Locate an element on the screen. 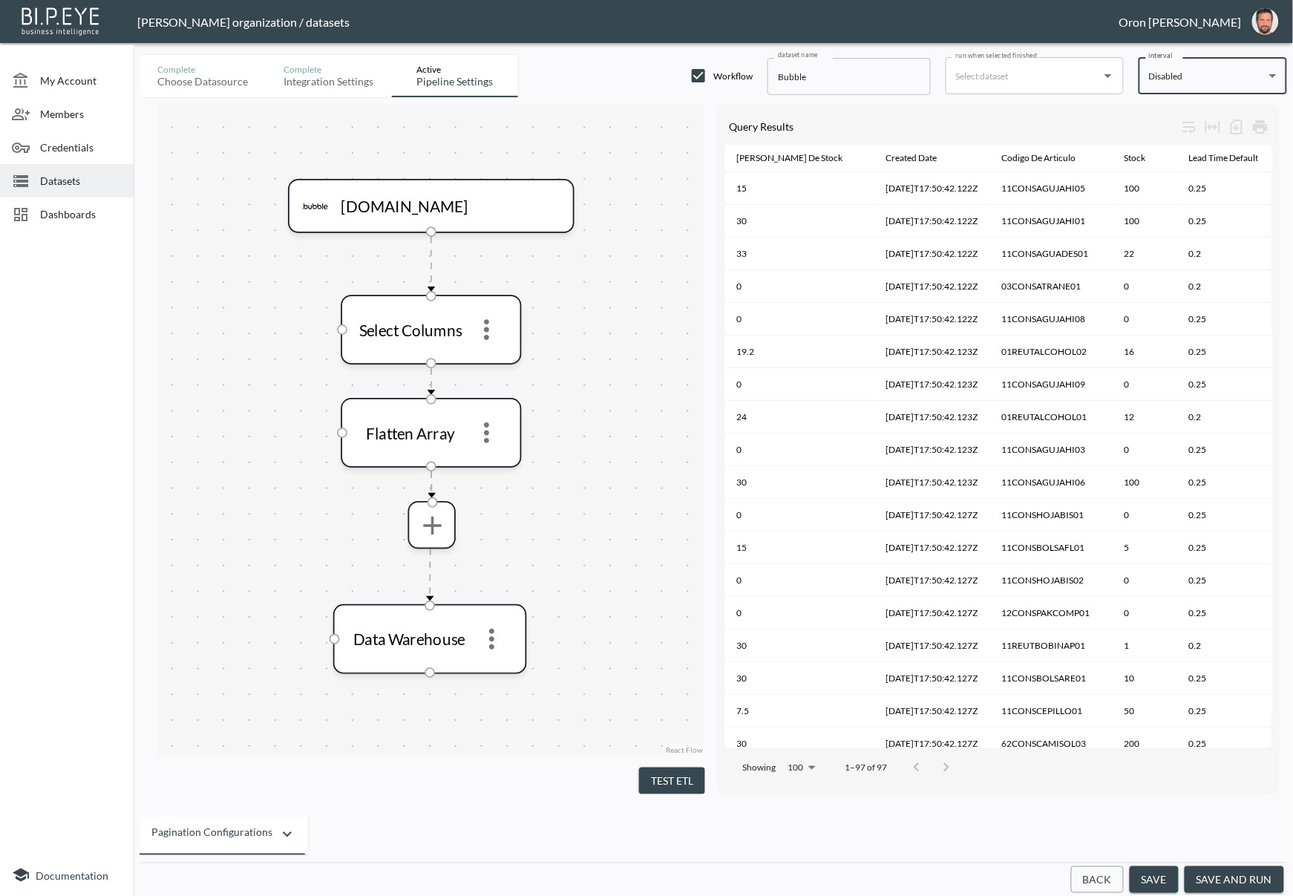  th: 11CONSAGUJAHI08 is located at coordinates (1050, 319).